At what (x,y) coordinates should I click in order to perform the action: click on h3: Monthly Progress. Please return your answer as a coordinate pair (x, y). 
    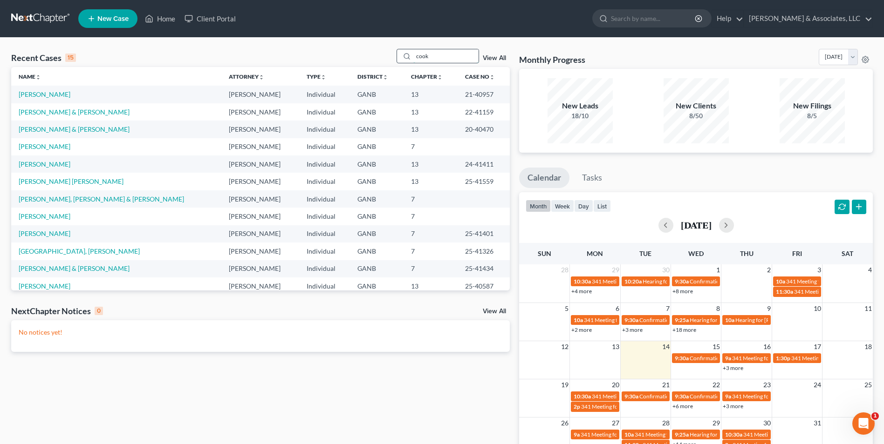
    Looking at the image, I should click on (552, 60).